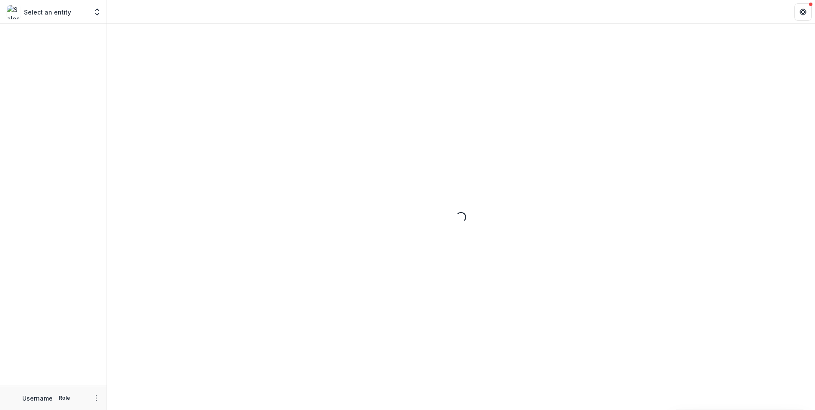 The image size is (815, 410). What do you see at coordinates (47, 12) in the screenshot?
I see `p: Select an entity` at bounding box center [47, 12].